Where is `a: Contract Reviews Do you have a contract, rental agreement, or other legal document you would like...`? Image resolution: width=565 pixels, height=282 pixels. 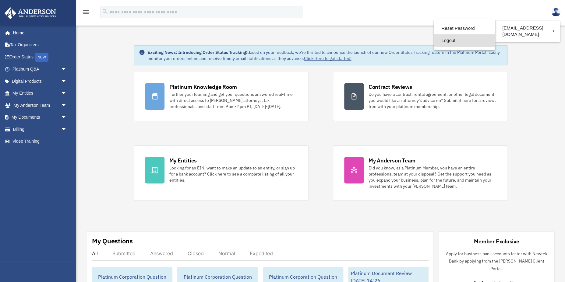
a: Contract Reviews Do you have a contract, rental agreement, or other legal document you would like... is located at coordinates (420, 97).